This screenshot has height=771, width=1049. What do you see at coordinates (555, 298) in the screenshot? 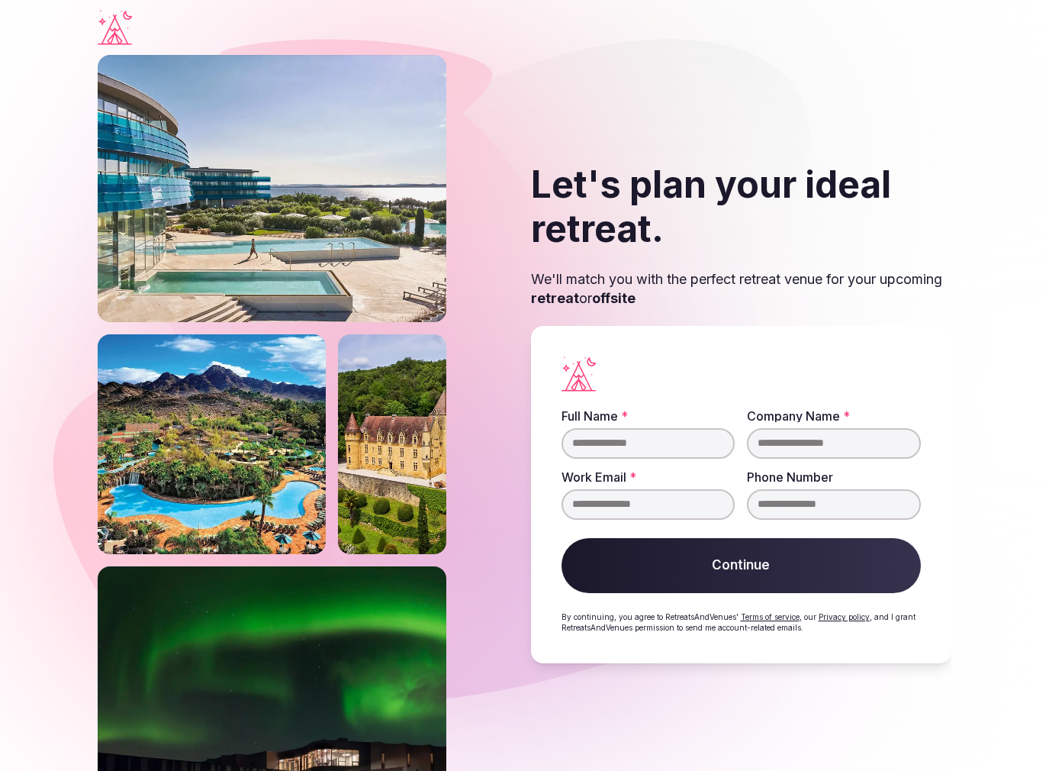
I see `strong: retreat` at bounding box center [555, 298].